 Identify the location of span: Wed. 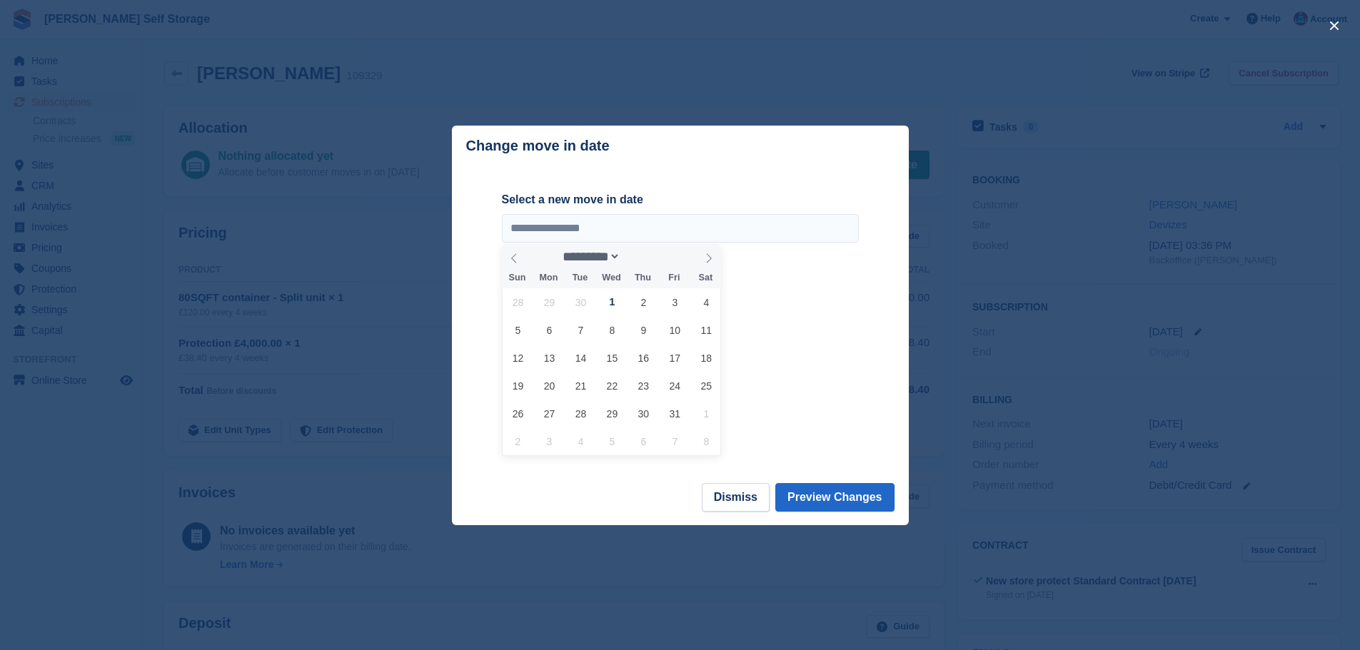
(611, 278).